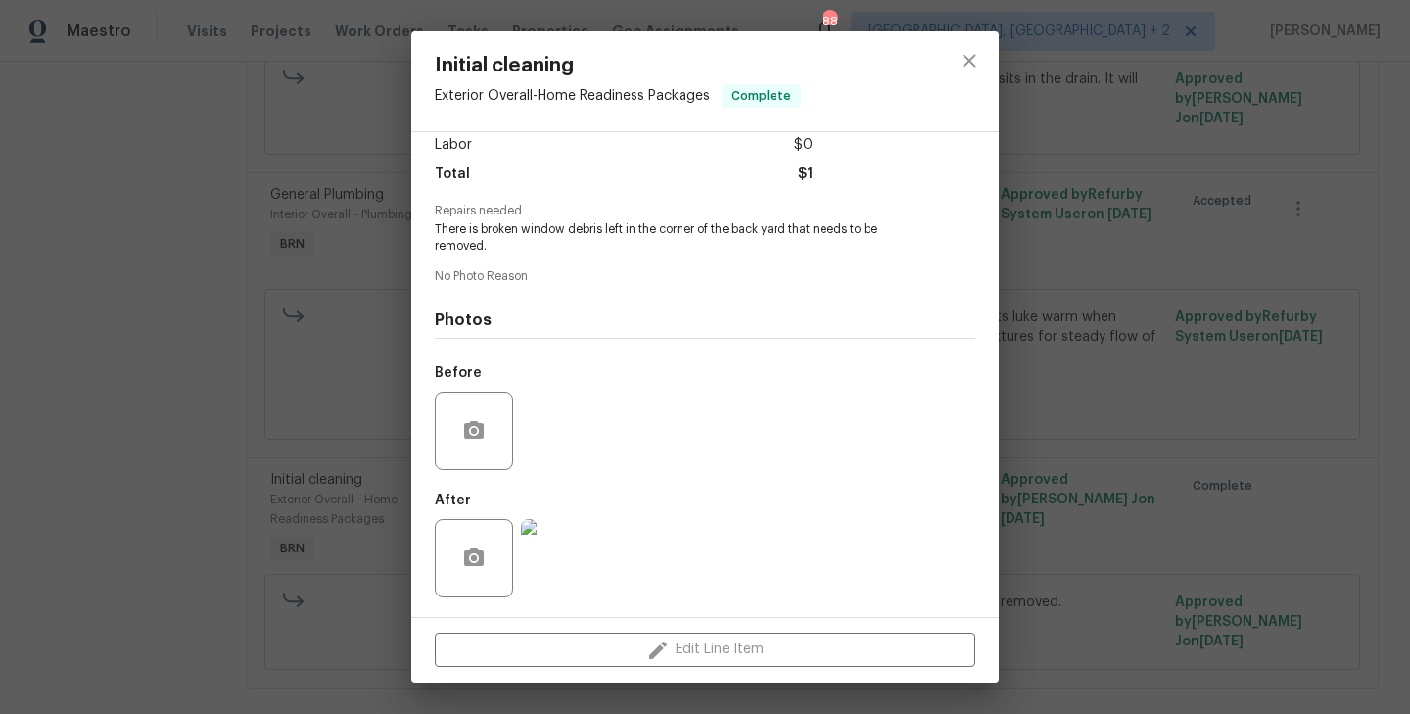 The height and width of the screenshot is (714, 1410). What do you see at coordinates (677, 238) in the screenshot?
I see `span: There is broken window debris left in the corner of the back yard that needs to be removed.` at bounding box center [677, 238].